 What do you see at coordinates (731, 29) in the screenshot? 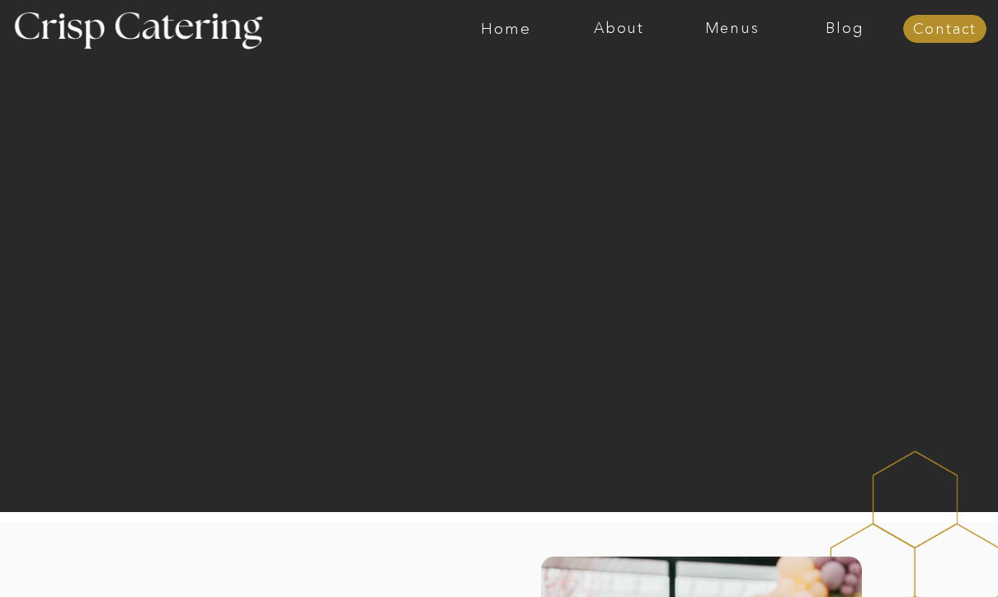
I see `nav: Menus` at bounding box center [731, 29].